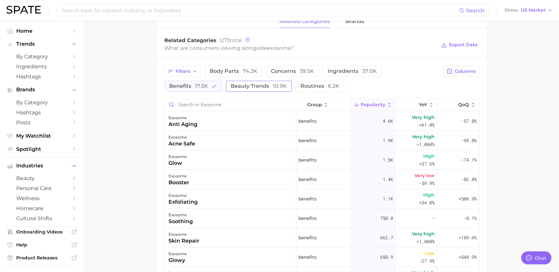 This screenshot has width=559, height=272. Describe the element at coordinates (42, 76) in the screenshot. I see `a: Hashtags` at that location.